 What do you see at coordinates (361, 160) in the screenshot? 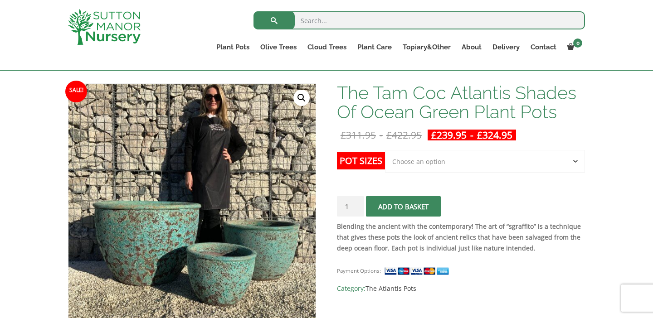
I see `label: Pot Sizes` at bounding box center [361, 160].